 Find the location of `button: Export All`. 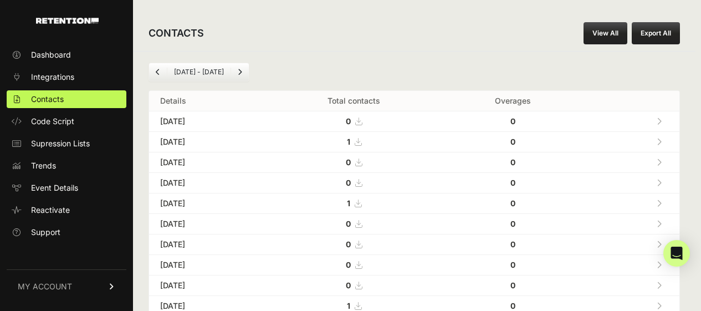

button: Export All is located at coordinates (655, 33).